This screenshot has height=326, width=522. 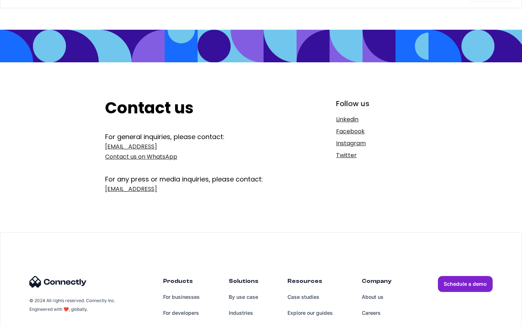 I want to click on a: Linkedin, so click(x=376, y=120).